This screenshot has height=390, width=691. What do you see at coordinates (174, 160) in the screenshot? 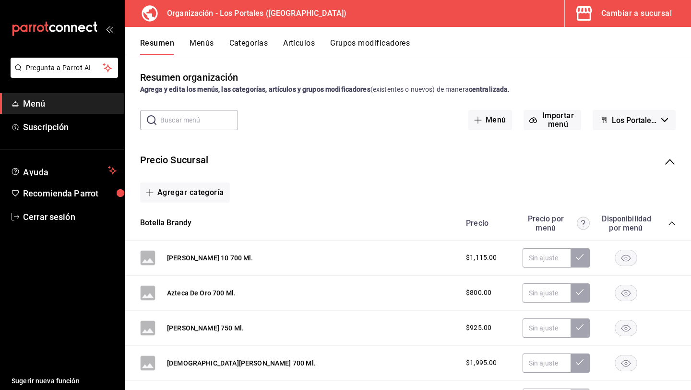
I see `button: Precio Sucursal` at bounding box center [174, 160].